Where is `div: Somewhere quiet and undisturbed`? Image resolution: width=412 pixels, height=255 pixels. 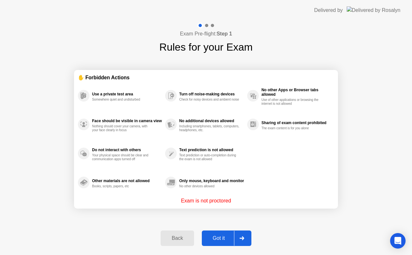 div: Somewhere quiet and undisturbed is located at coordinates (122, 100).